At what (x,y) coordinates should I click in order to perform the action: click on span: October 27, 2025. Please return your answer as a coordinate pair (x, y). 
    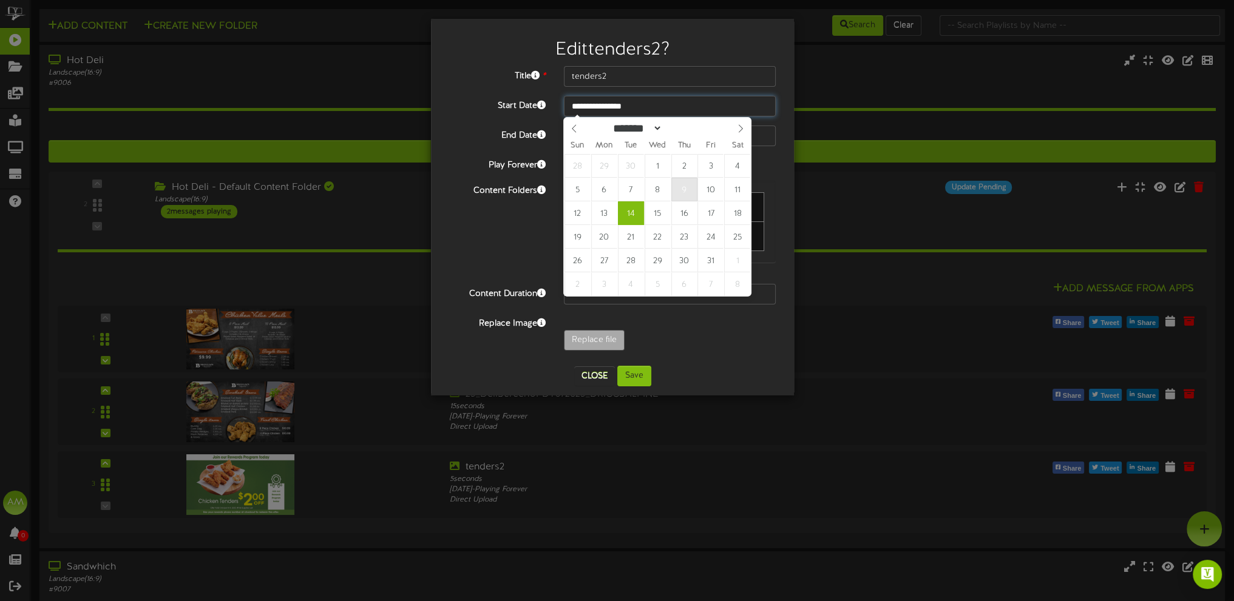
    Looking at the image, I should click on (604, 260).